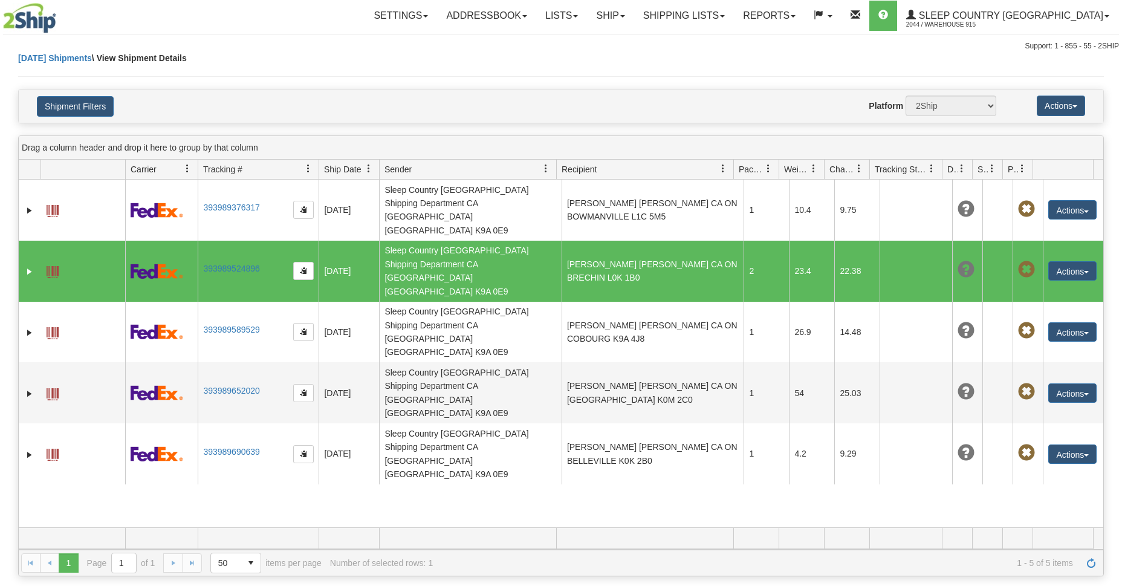 The image size is (1122, 586). What do you see at coordinates (342, 169) in the screenshot?
I see `span: Ship Date` at bounding box center [342, 169].